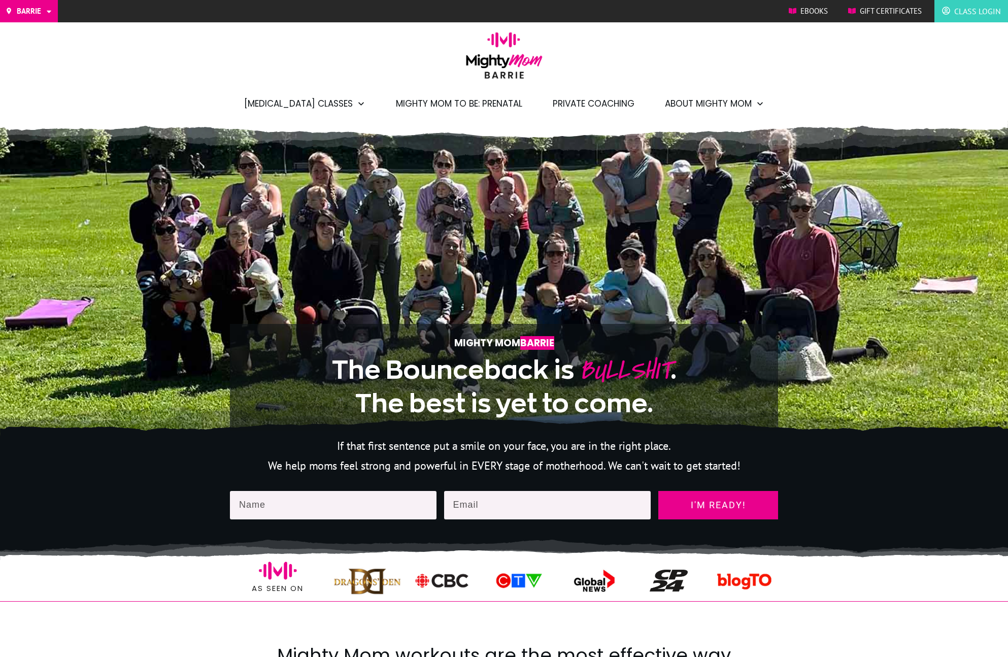 The image size is (1008, 657). I want to click on img: mightymom-logo-barrie, so click(504, 59).